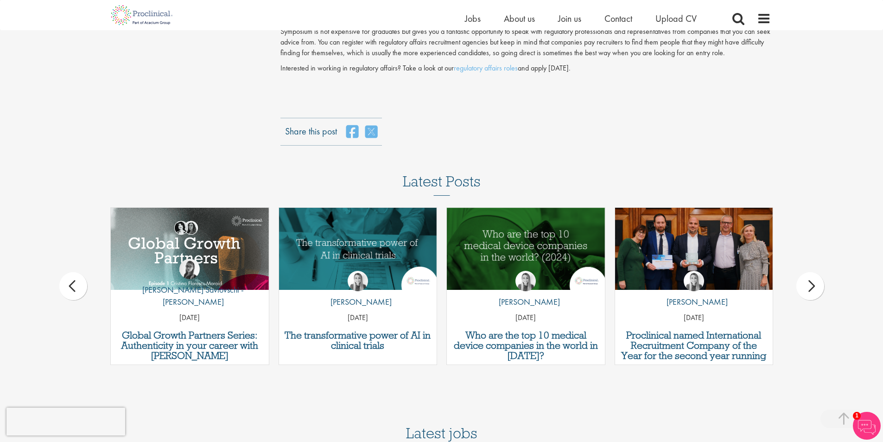 Image resolution: width=883 pixels, height=442 pixels. What do you see at coordinates (519, 19) in the screenshot?
I see `span: About us` at bounding box center [519, 19].